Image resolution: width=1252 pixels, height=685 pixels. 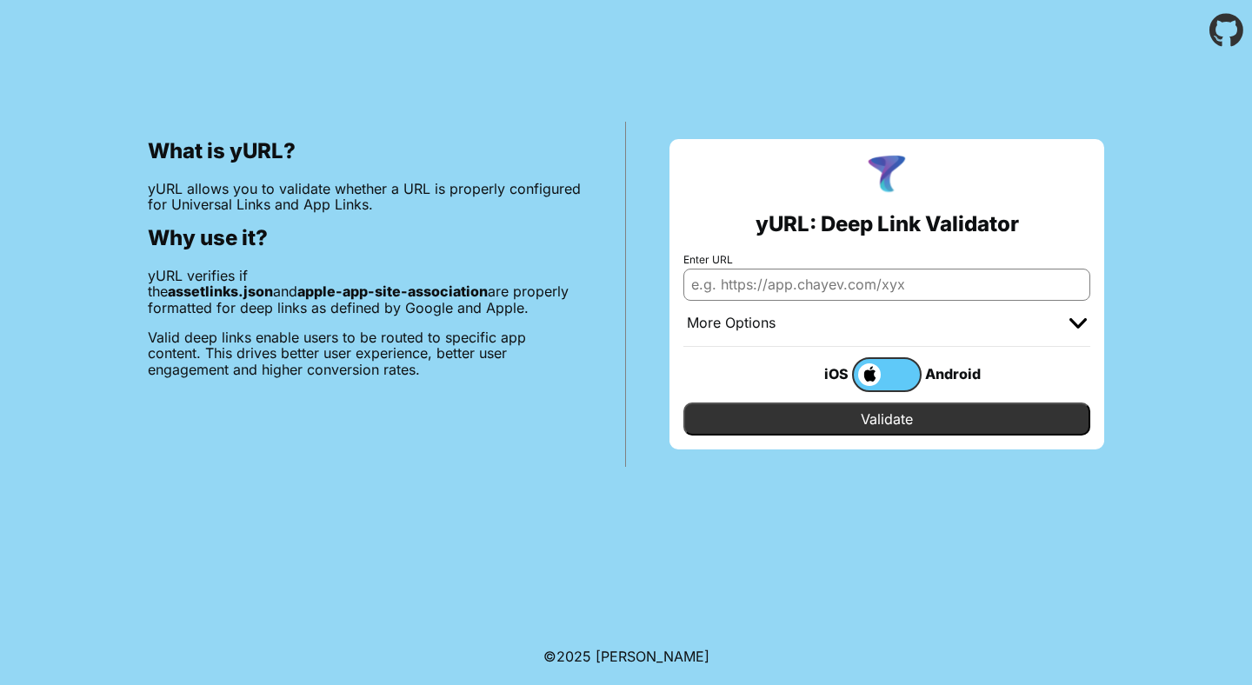 What do you see at coordinates (364, 238) in the screenshot?
I see `h2: Why use it?` at bounding box center [364, 238].